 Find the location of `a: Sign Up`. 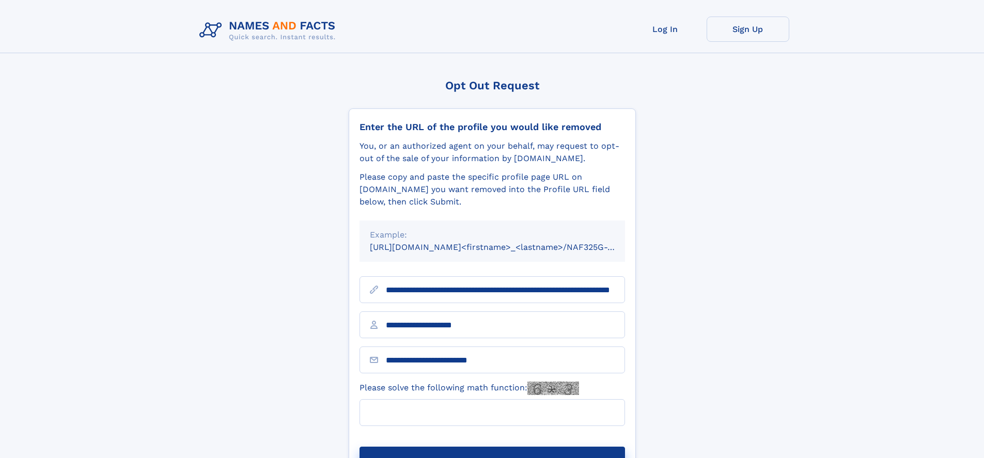

a: Sign Up is located at coordinates (748, 29).